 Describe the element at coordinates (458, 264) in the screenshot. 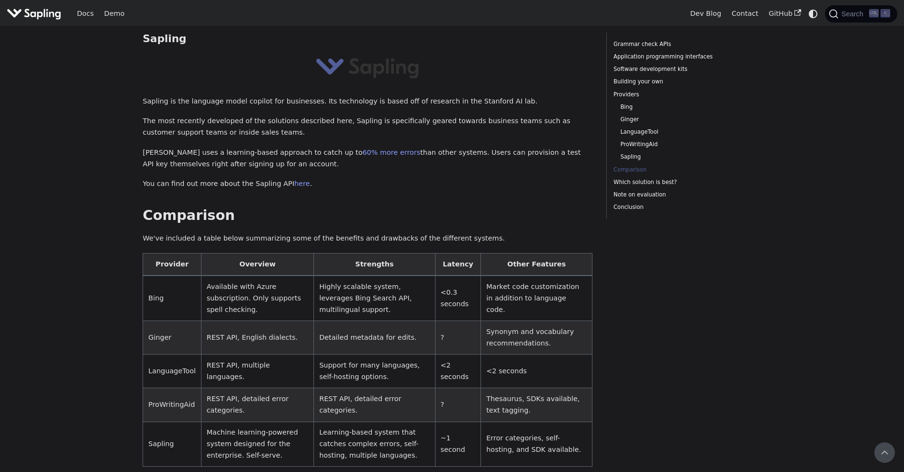

I see `th: Latency` at that location.